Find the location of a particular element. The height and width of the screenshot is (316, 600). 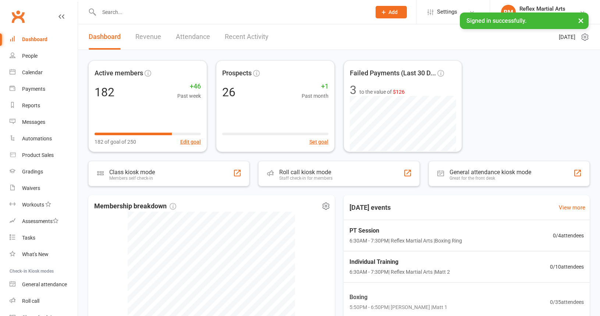

span: 0 / 35 attendees is located at coordinates (567, 302).